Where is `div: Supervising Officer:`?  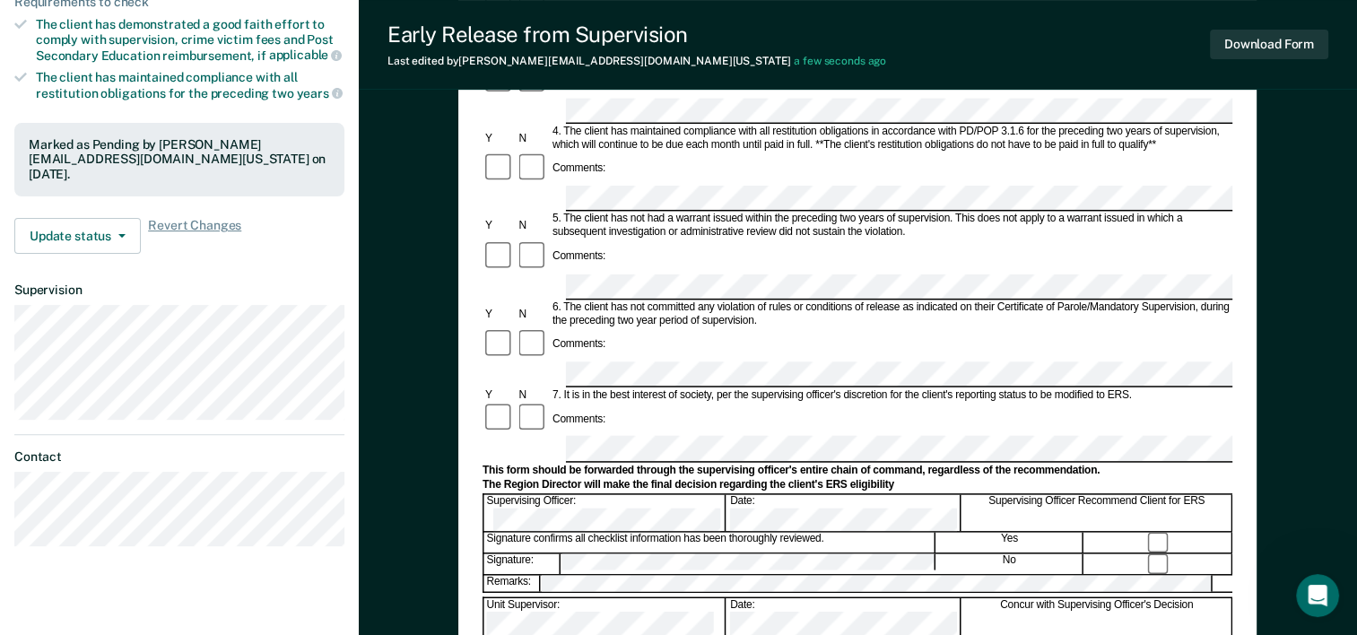 div: Supervising Officer: is located at coordinates (606, 513).